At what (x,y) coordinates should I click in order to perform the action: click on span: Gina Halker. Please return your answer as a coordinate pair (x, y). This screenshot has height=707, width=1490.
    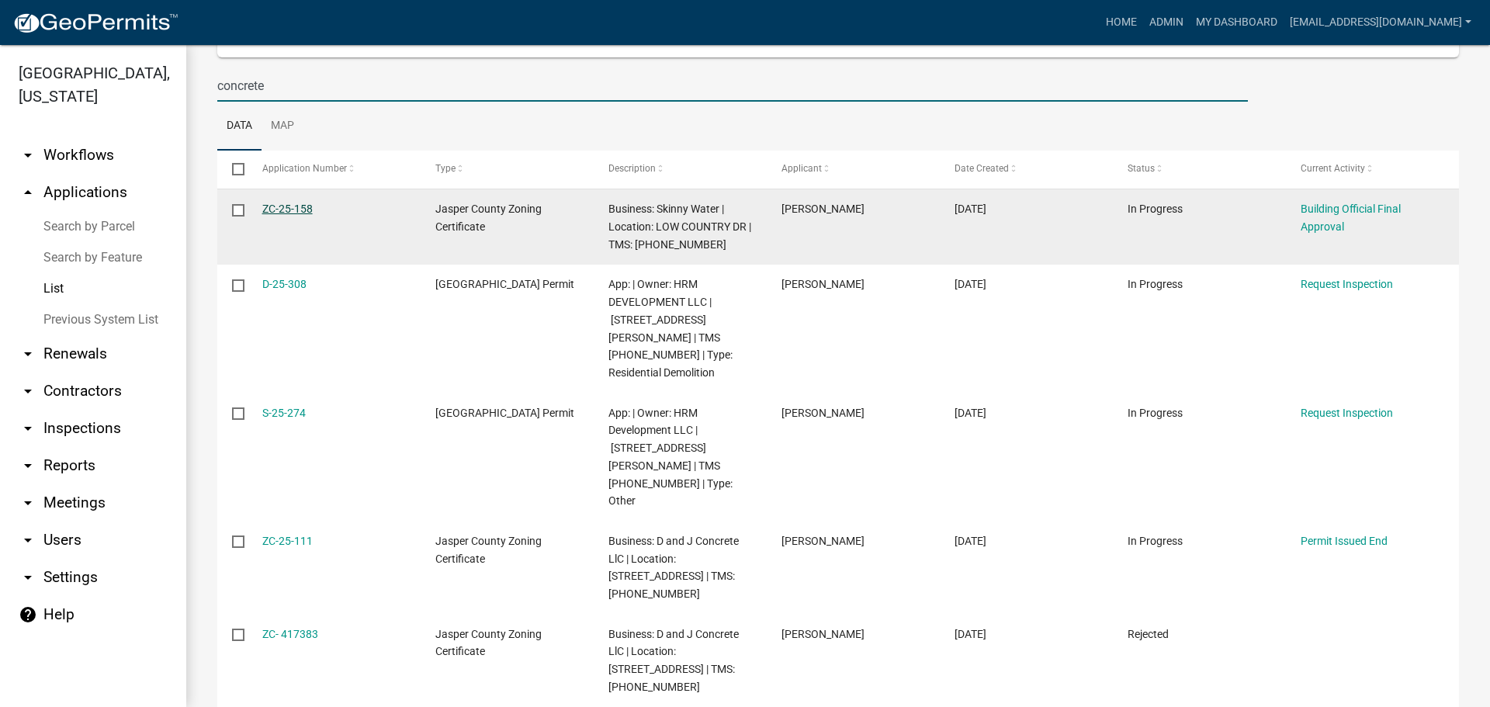
    Looking at the image, I should click on (822, 209).